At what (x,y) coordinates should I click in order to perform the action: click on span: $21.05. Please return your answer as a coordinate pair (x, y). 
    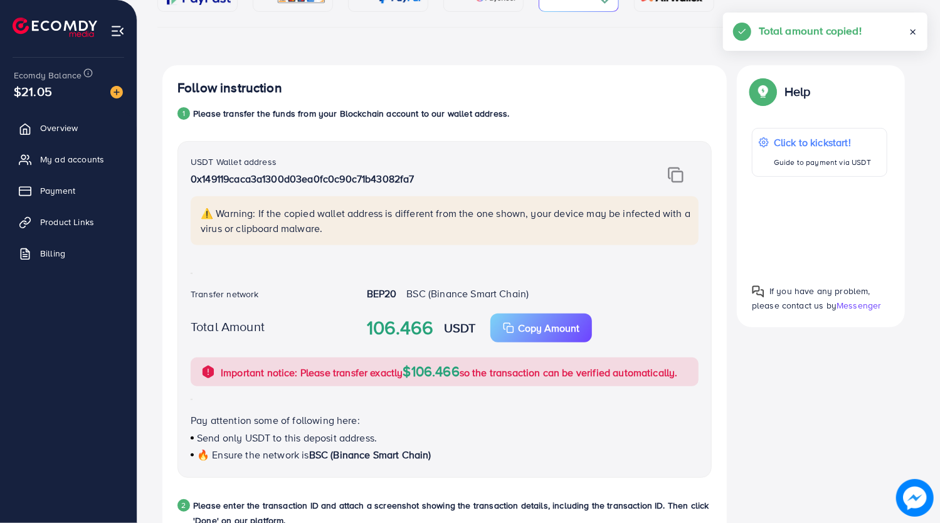
    Looking at the image, I should click on (33, 91).